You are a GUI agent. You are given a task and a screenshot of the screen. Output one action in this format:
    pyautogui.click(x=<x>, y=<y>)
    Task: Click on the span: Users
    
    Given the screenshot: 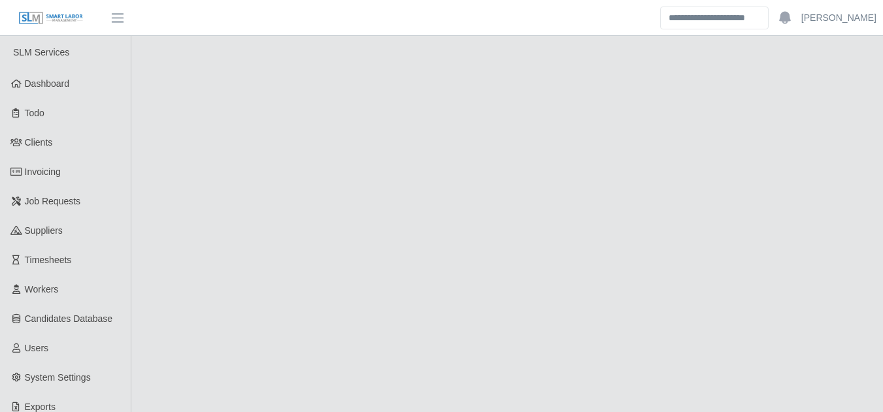 What is the action you would take?
    pyautogui.click(x=37, y=348)
    